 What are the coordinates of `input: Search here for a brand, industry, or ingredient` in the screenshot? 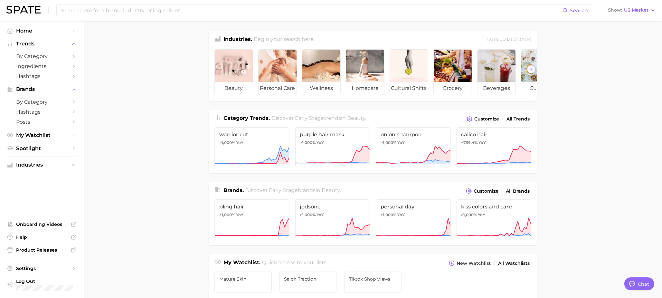 It's located at (311, 10).